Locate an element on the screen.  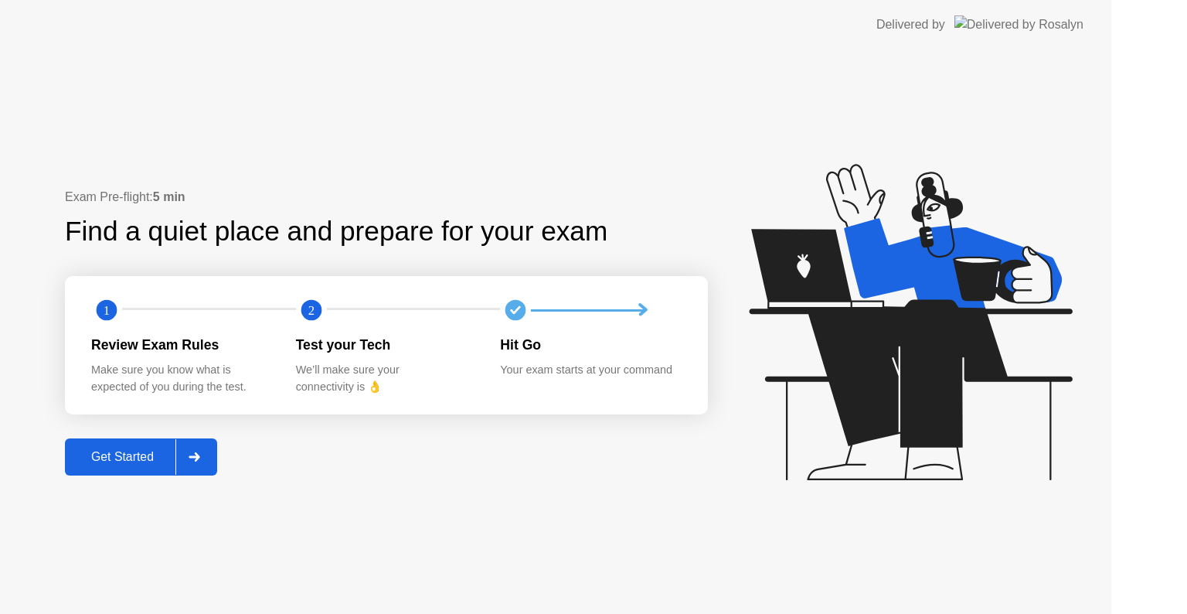
div: Test your Tech is located at coordinates (386, 345).